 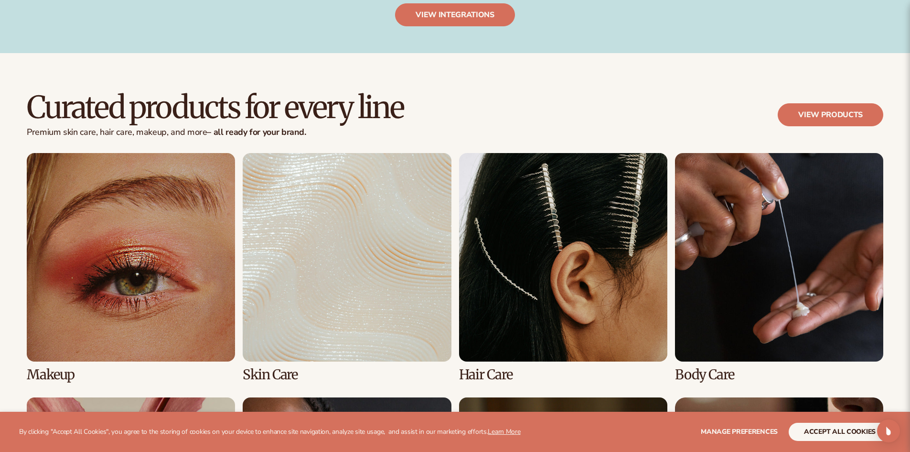 I want to click on h2: Curated products for every line, so click(x=215, y=107).